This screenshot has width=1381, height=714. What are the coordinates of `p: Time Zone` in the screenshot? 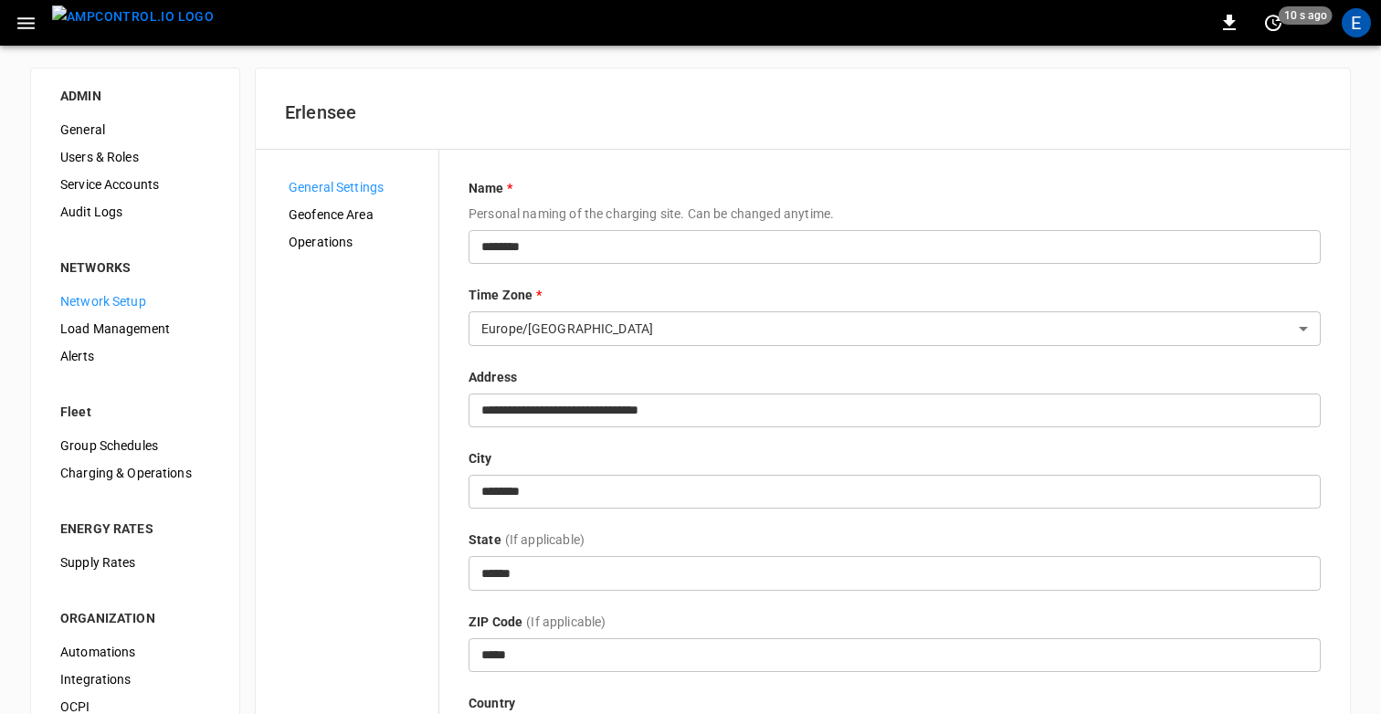 It's located at (894, 295).